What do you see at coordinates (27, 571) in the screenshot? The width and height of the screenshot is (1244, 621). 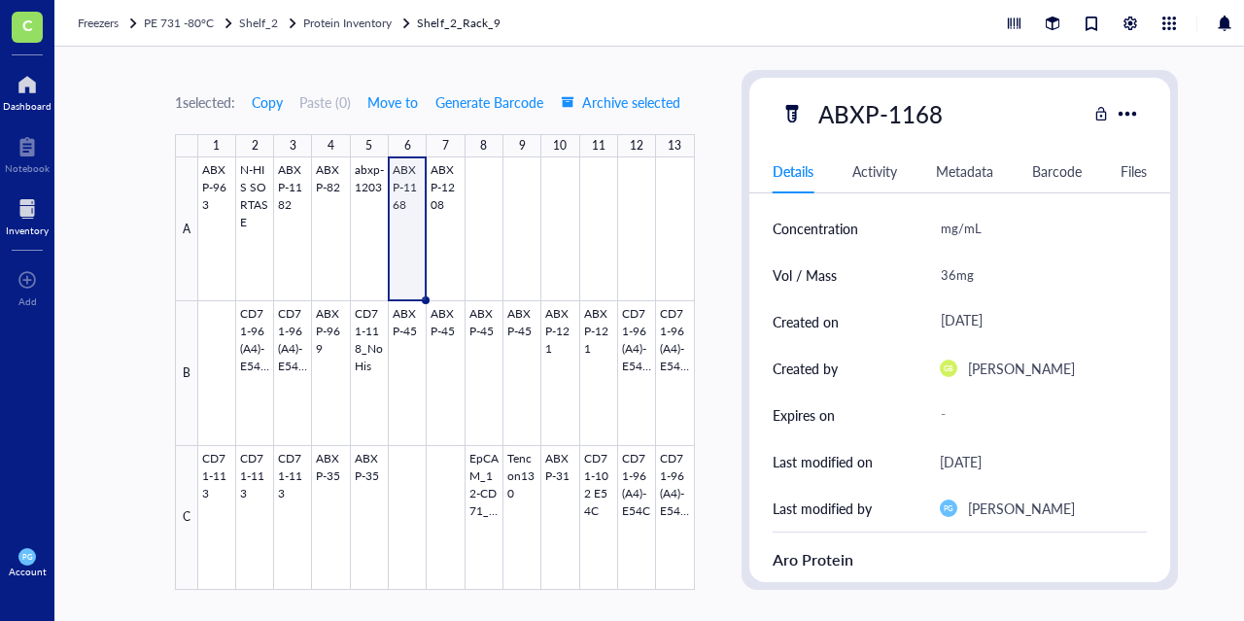 I see `div: Account` at bounding box center [27, 571].